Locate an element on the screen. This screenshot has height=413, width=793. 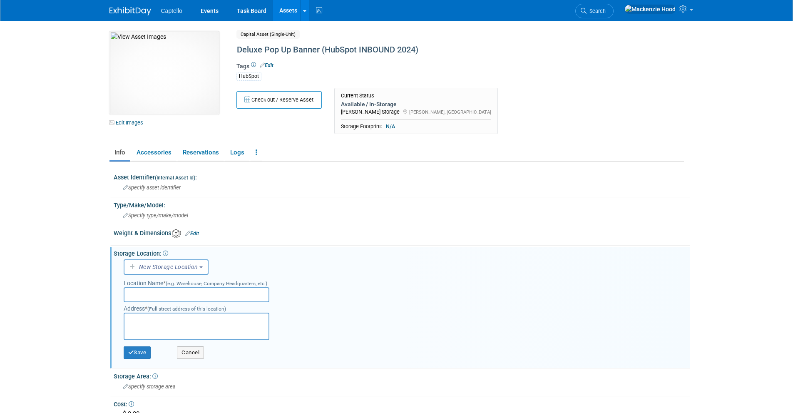
div: HubSpot is located at coordinates (249, 76).